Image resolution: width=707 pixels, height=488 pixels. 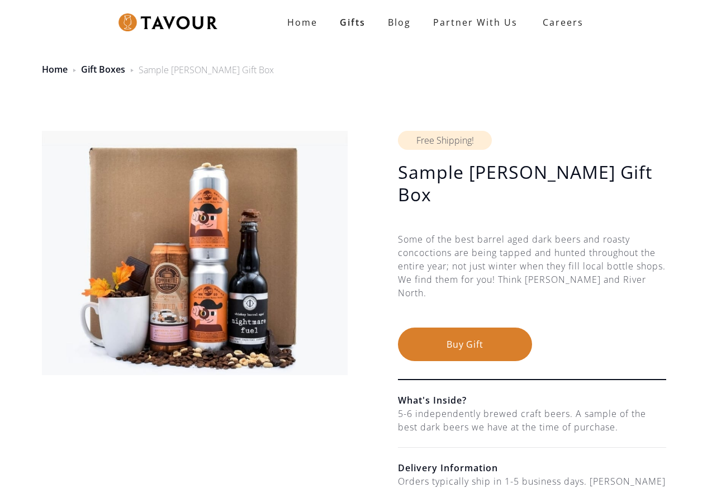 What do you see at coordinates (445, 140) in the screenshot?
I see `div: Free Shipping!` at bounding box center [445, 140].